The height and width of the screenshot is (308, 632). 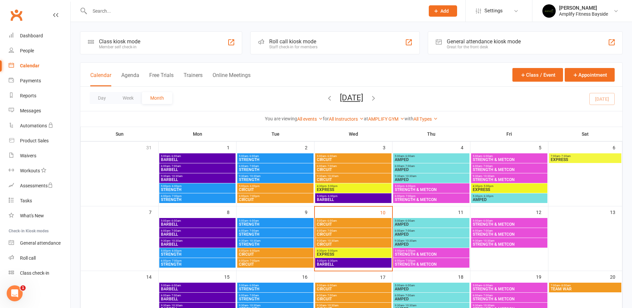 I want to click on div: Payments, so click(x=30, y=81).